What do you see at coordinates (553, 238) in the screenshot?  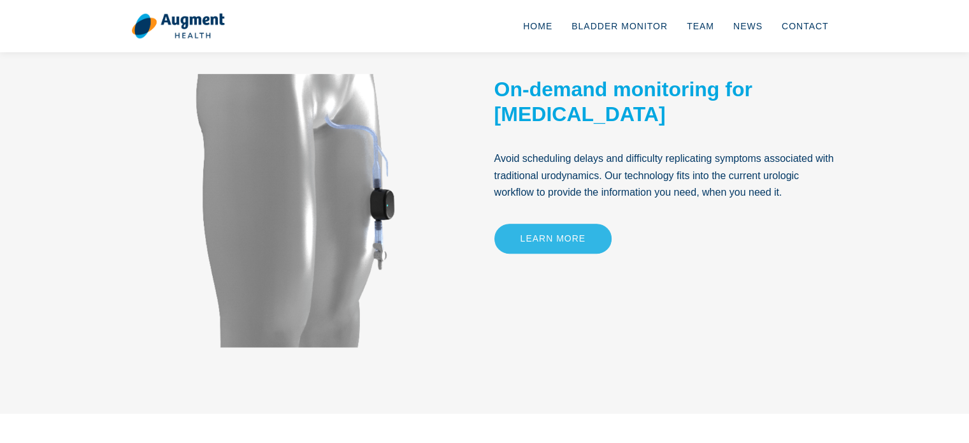 I see `a: Learn More` at bounding box center [553, 238].